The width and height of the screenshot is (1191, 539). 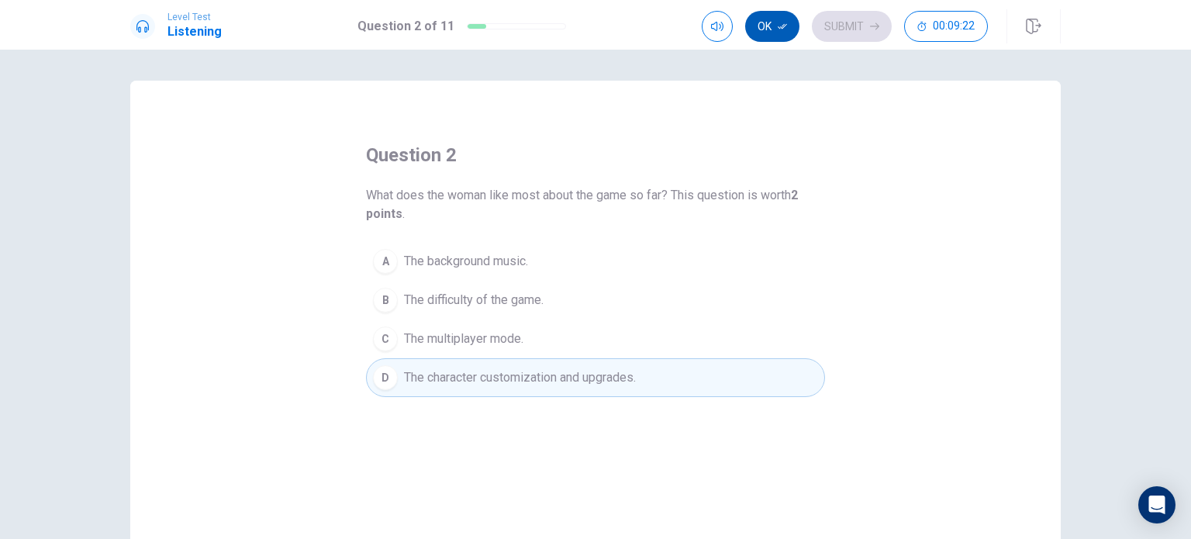 I want to click on h1: Listening, so click(x=195, y=32).